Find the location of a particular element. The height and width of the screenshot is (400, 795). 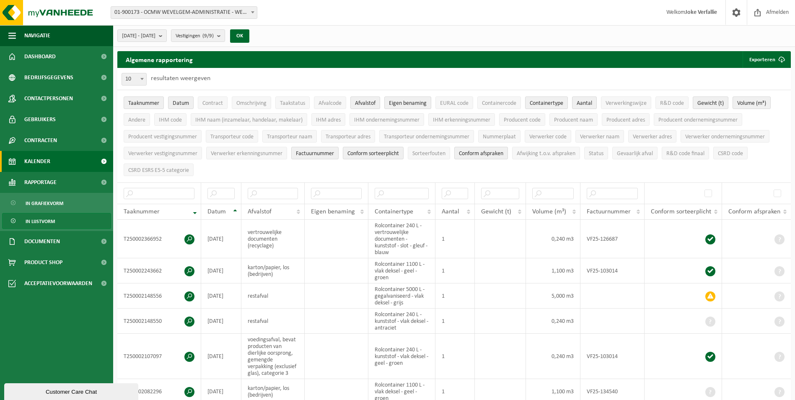

span: In grafiekvorm is located at coordinates (44, 203).